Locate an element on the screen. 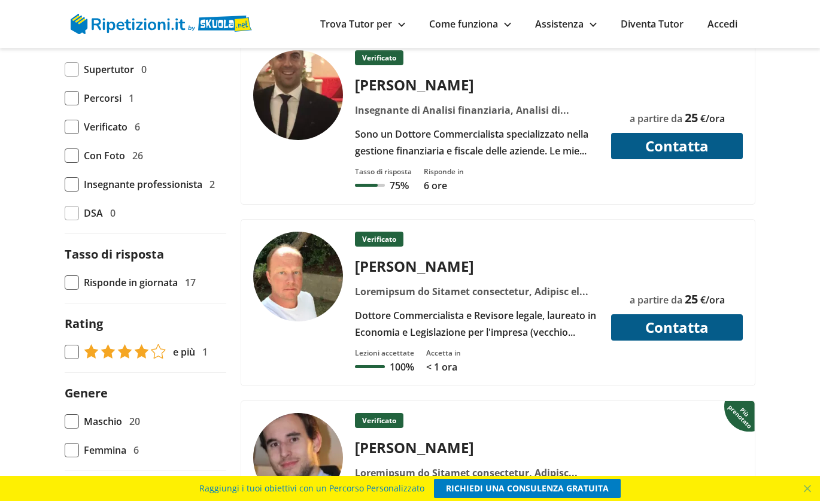 This screenshot has width=820, height=501. span: Insegnante professionista is located at coordinates (143, 184).